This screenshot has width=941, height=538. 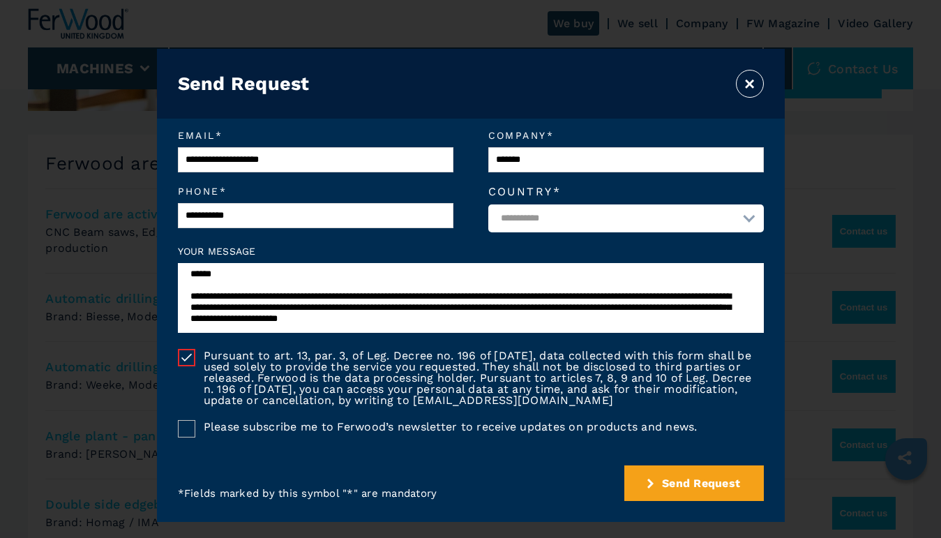 I want to click on input: Email*, so click(x=315, y=160).